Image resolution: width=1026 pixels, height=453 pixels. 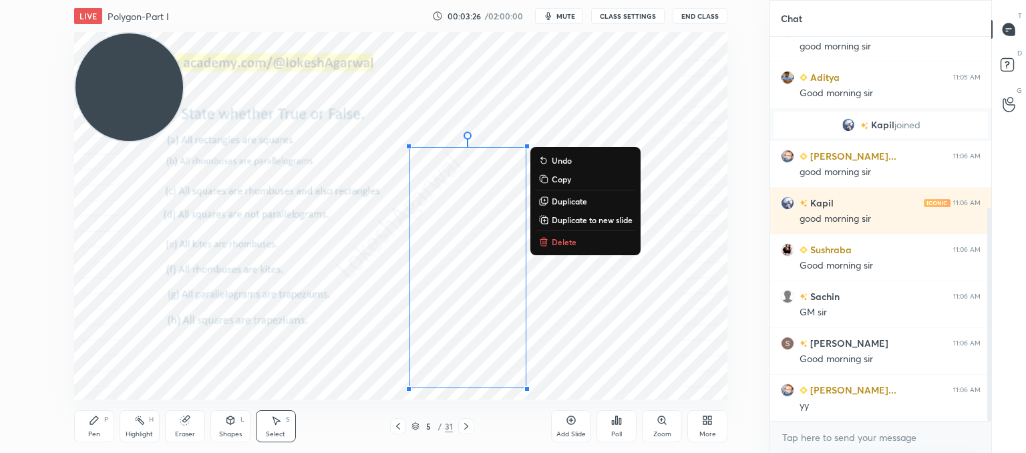 I want to click on div: Zoom, so click(x=662, y=434).